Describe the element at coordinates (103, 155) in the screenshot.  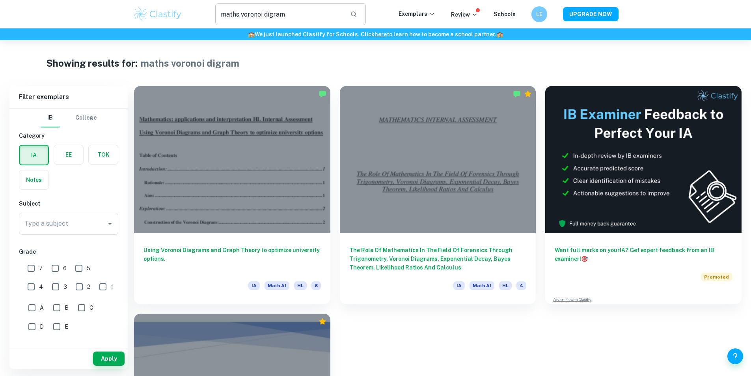
I see `button: TOK` at that location.